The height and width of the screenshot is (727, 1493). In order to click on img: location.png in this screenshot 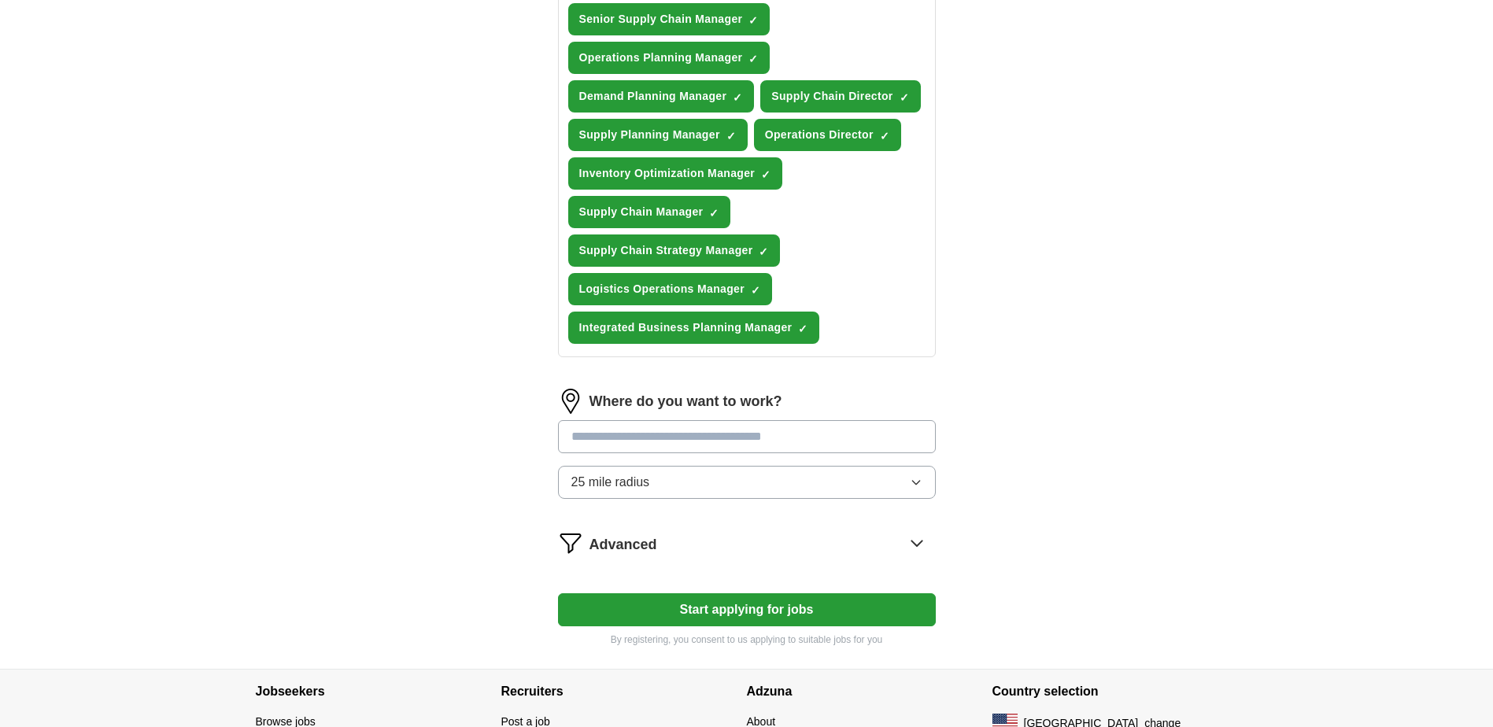, I will do `click(571, 401)`.